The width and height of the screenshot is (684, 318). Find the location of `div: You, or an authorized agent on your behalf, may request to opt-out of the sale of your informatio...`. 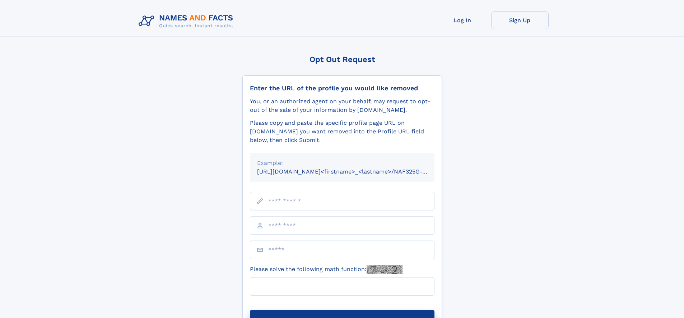

div: You, or an authorized agent on your behalf, may request to opt-out of the sale of your informatio... is located at coordinates (342, 106).